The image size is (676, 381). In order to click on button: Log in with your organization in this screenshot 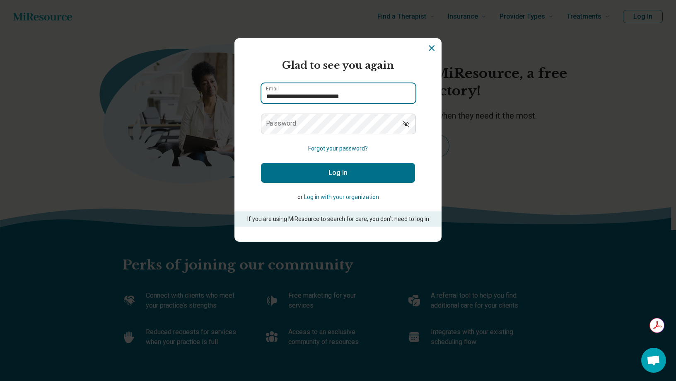, I will do `click(342, 197)`.